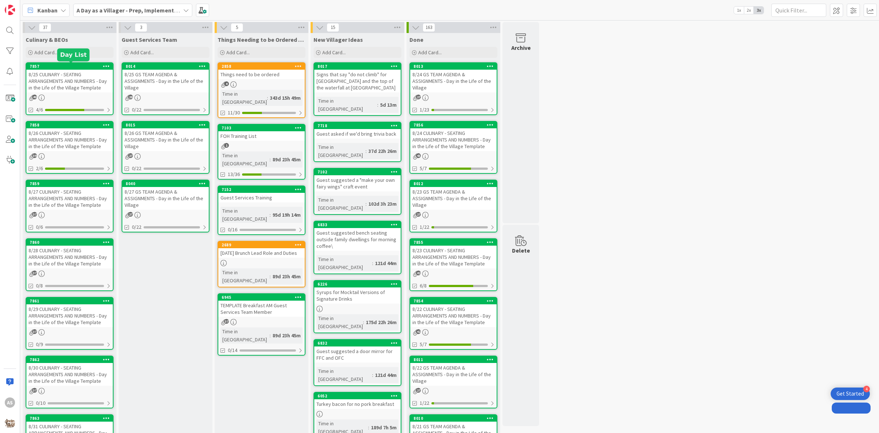 This screenshot has width=879, height=433. I want to click on div: 6832Guest suggested a door mirror for FFC and OFC, so click(358, 351).